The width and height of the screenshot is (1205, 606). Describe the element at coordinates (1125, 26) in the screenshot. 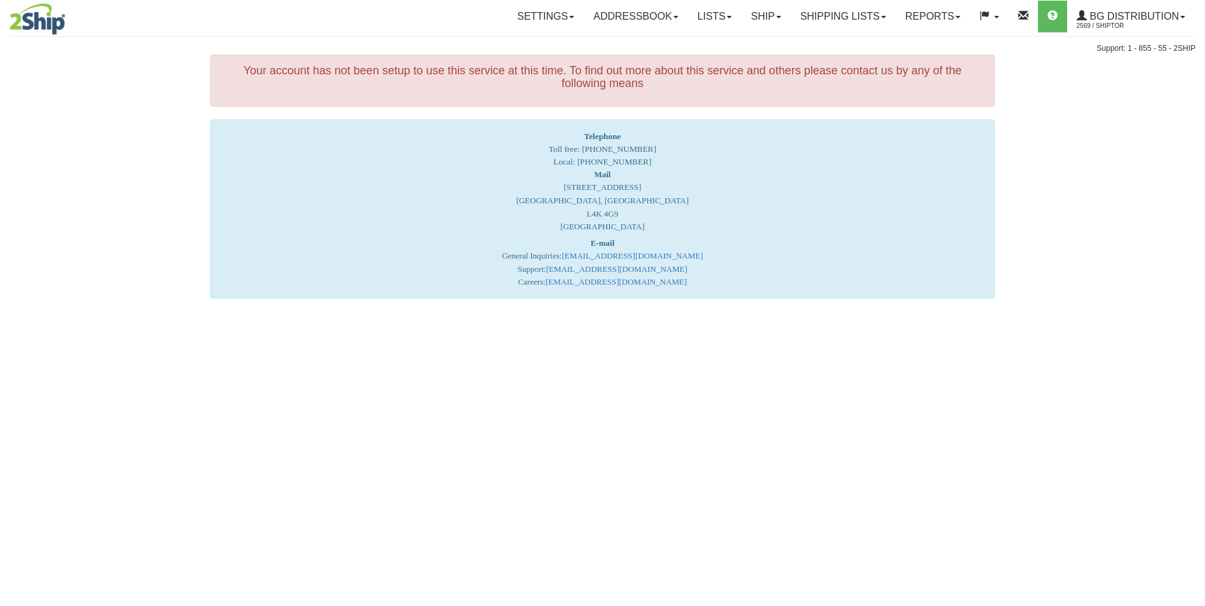

I see `span: 2569 / ShipTor` at that location.